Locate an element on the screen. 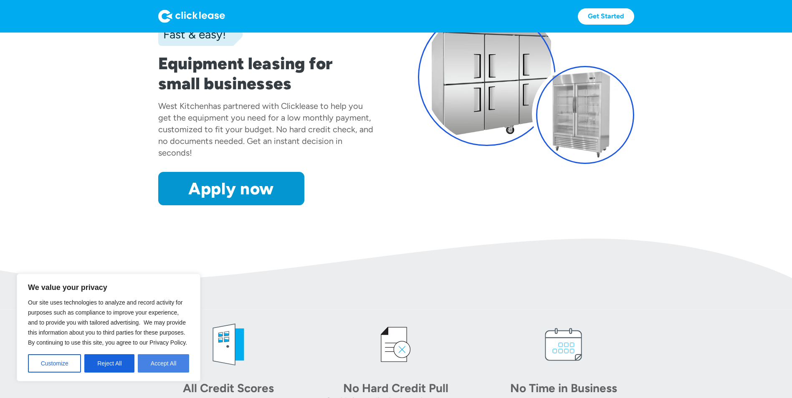 This screenshot has width=792, height=398. div: has partnered with Clicklease to help you get the equipment you need for a low monthly payment, c... is located at coordinates (266, 129).